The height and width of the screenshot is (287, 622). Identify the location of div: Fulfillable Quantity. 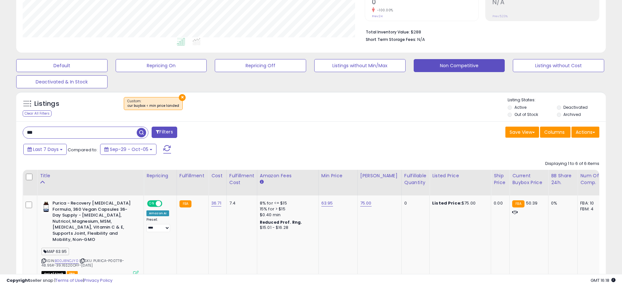
(416, 179).